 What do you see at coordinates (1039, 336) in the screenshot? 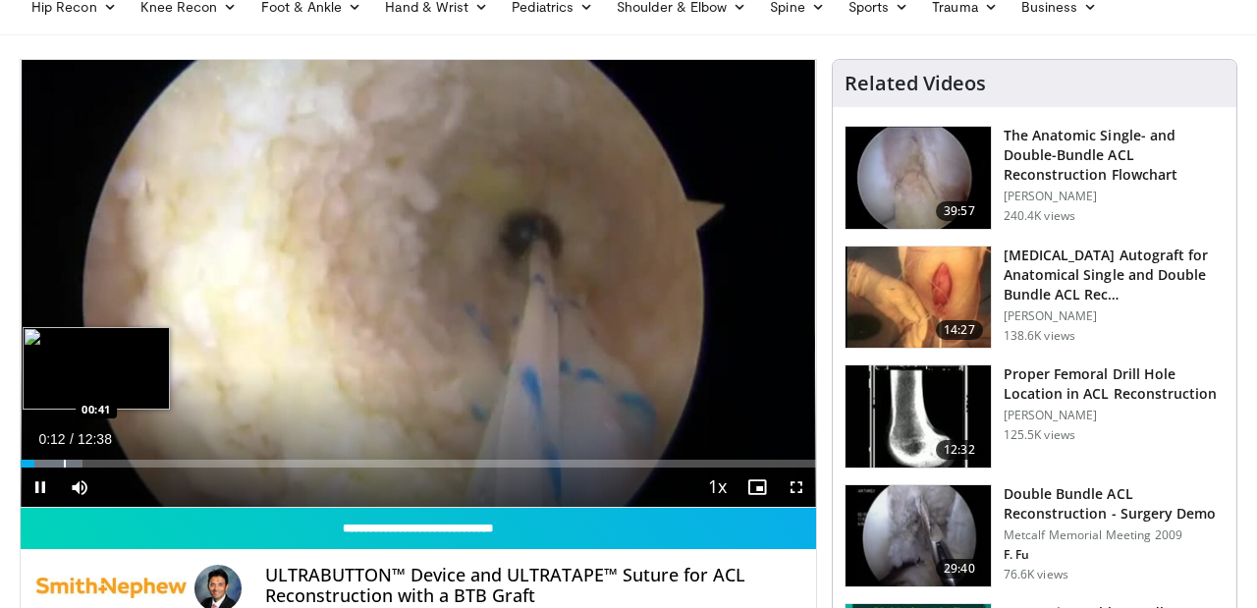
I see `p: 138.6K views` at bounding box center [1039, 336].